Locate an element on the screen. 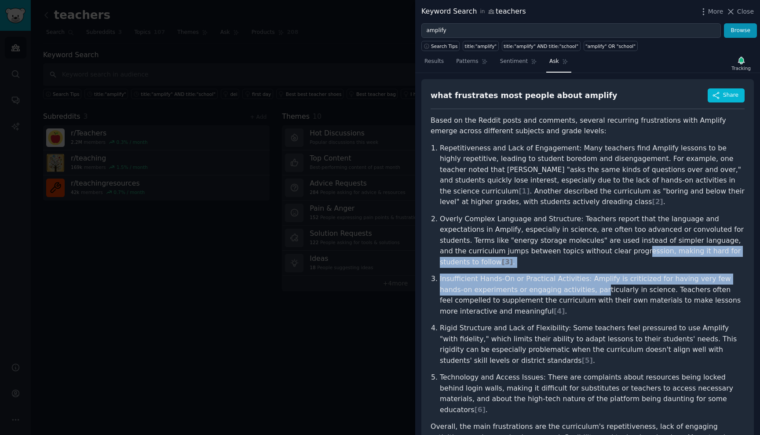  a: "amplify" OR "school" is located at coordinates (611, 46).